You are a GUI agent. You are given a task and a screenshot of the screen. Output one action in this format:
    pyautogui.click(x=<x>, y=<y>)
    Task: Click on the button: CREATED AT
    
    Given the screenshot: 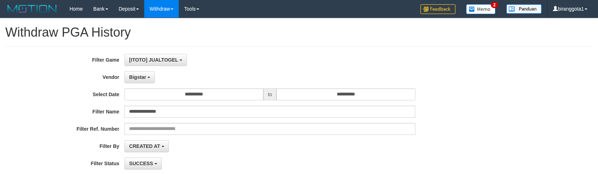 What is the action you would take?
    pyautogui.click(x=147, y=146)
    